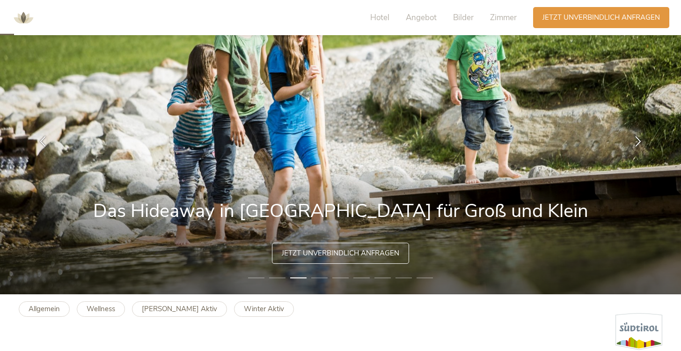  What do you see at coordinates (44, 309) in the screenshot?
I see `b: Allgemein` at bounding box center [44, 309].